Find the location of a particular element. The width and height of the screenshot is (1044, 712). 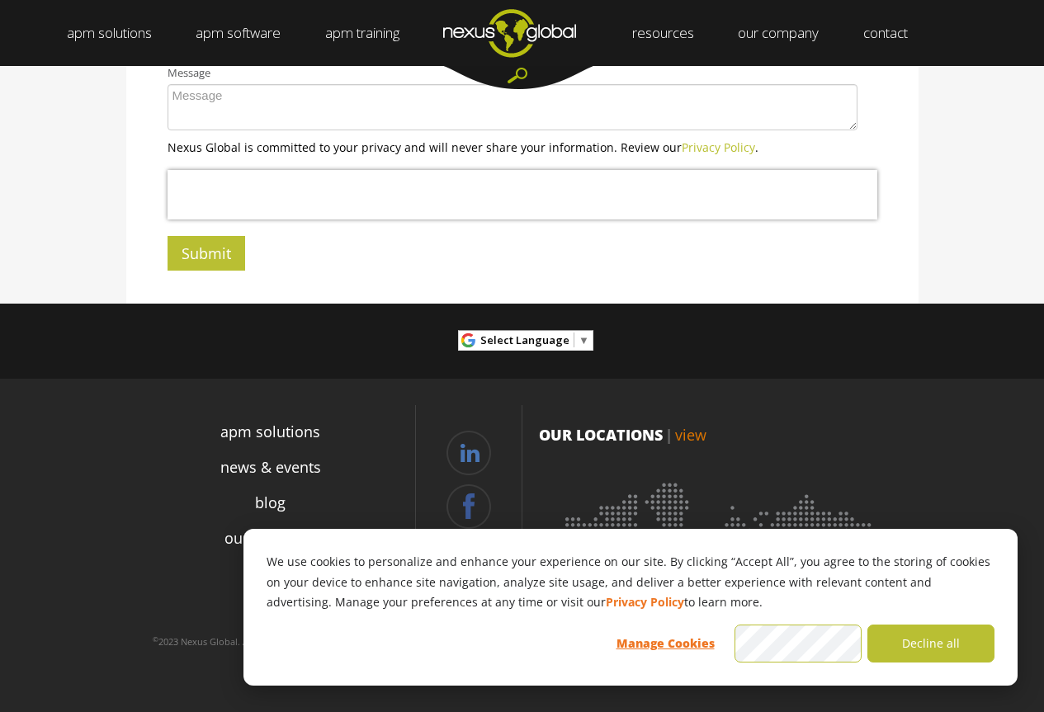

strong: Privacy Policy is located at coordinates (644, 602).